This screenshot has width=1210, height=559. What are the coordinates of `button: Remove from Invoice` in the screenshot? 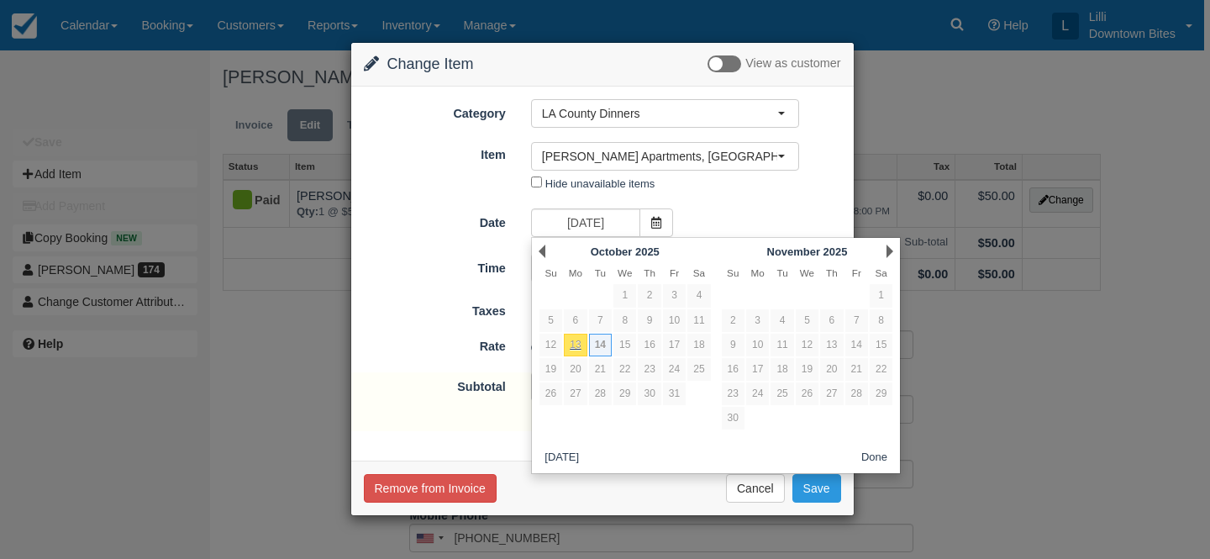 It's located at (430, 488).